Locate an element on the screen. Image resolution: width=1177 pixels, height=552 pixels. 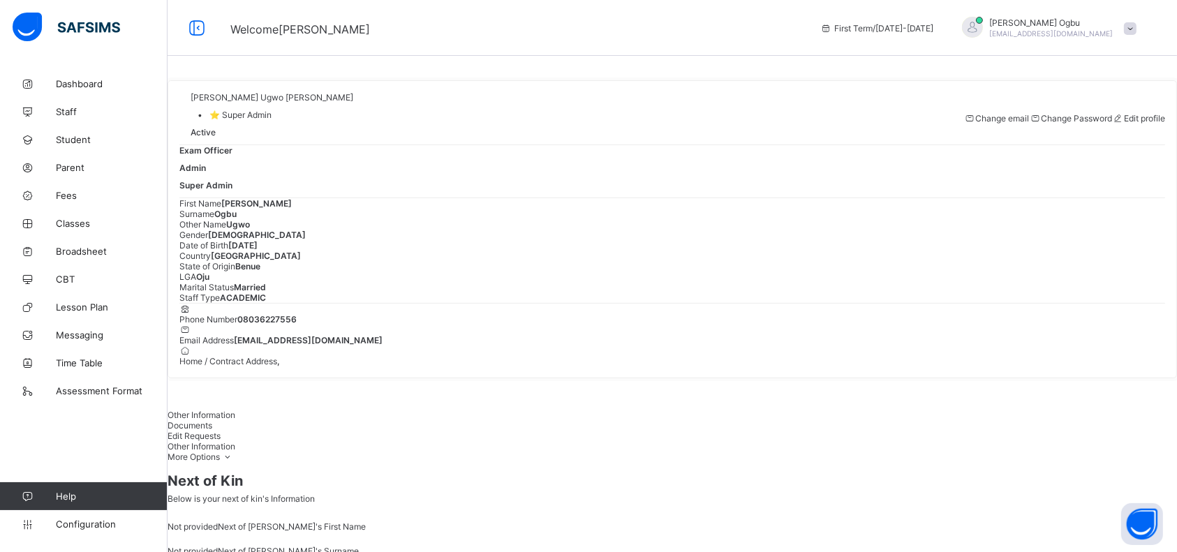
div: AnnOgbu is located at coordinates (1046, 28).